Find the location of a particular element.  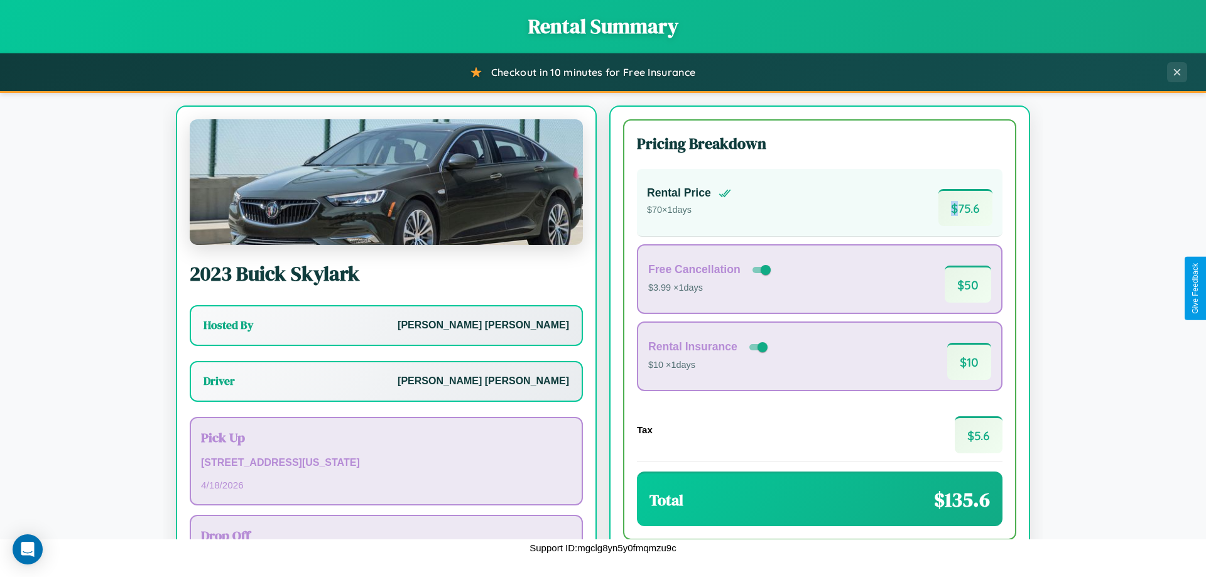

h4: Rental Price is located at coordinates (679, 193).